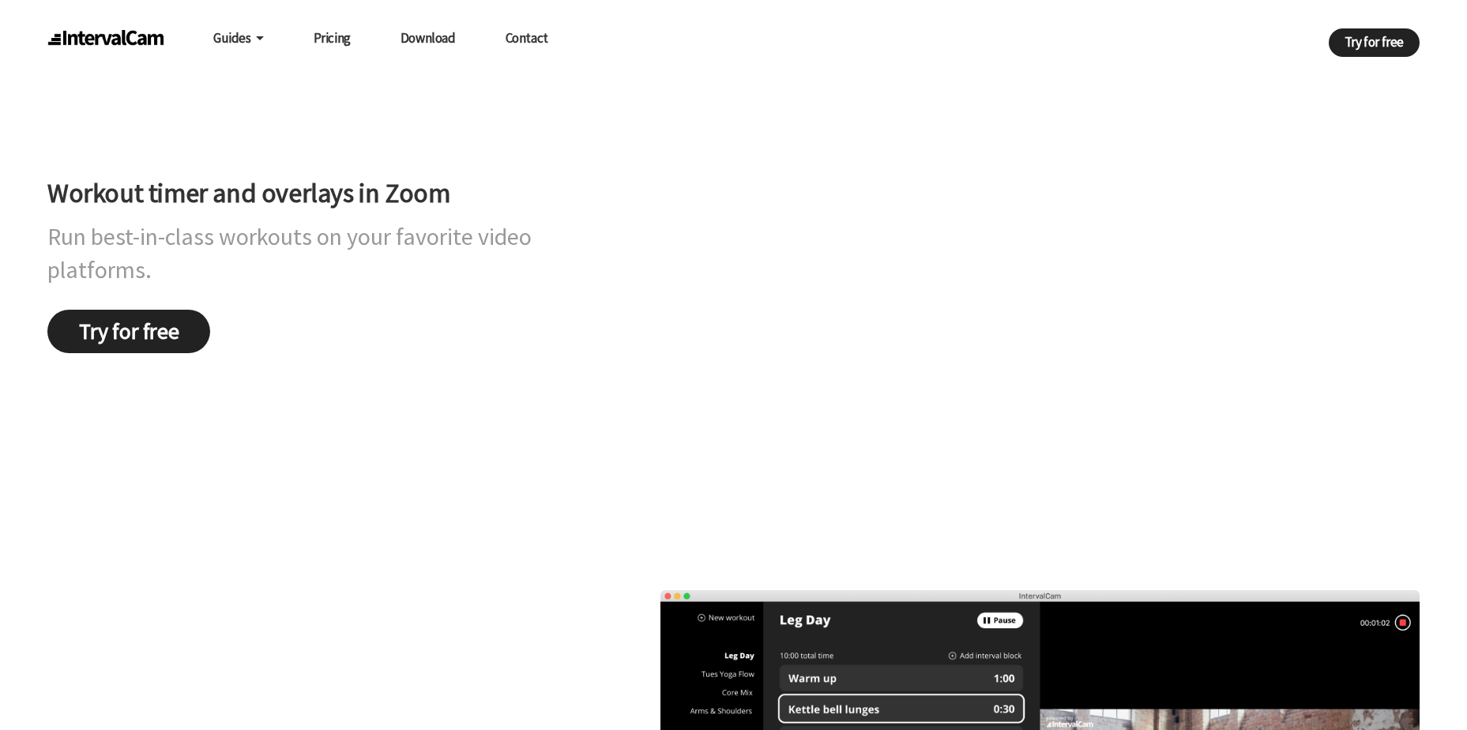 The image size is (1467, 730). Describe the element at coordinates (105, 40) in the screenshot. I see `img: intervalcam_logo@2x.png` at that location.